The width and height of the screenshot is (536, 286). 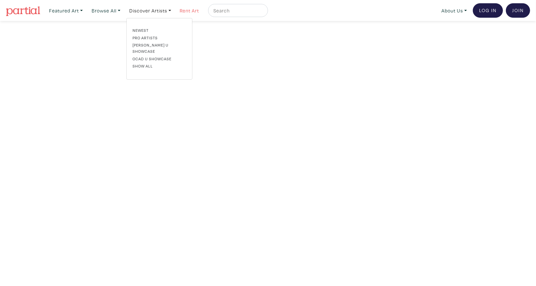 What do you see at coordinates (189, 10) in the screenshot?
I see `a: Rent Art` at bounding box center [189, 10].